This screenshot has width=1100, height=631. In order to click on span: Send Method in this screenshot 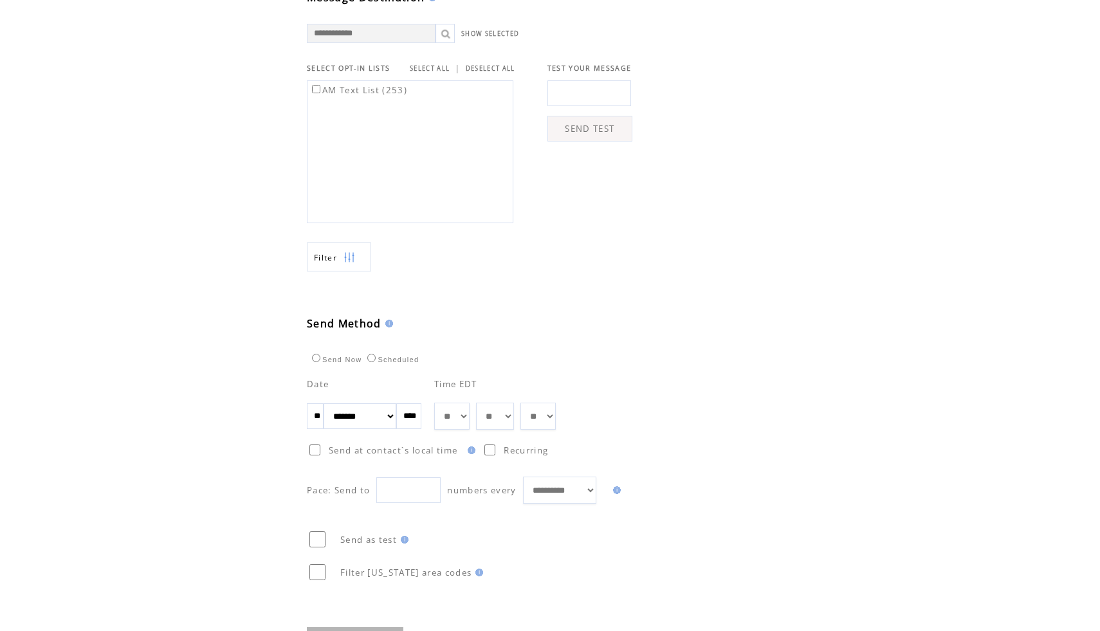, I will do `click(344, 324)`.